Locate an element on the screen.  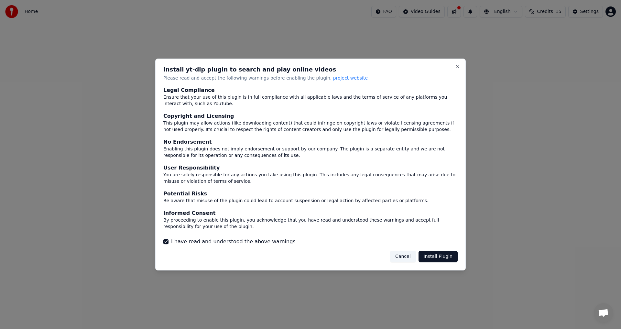
button: Install Plugin is located at coordinates (438, 257).